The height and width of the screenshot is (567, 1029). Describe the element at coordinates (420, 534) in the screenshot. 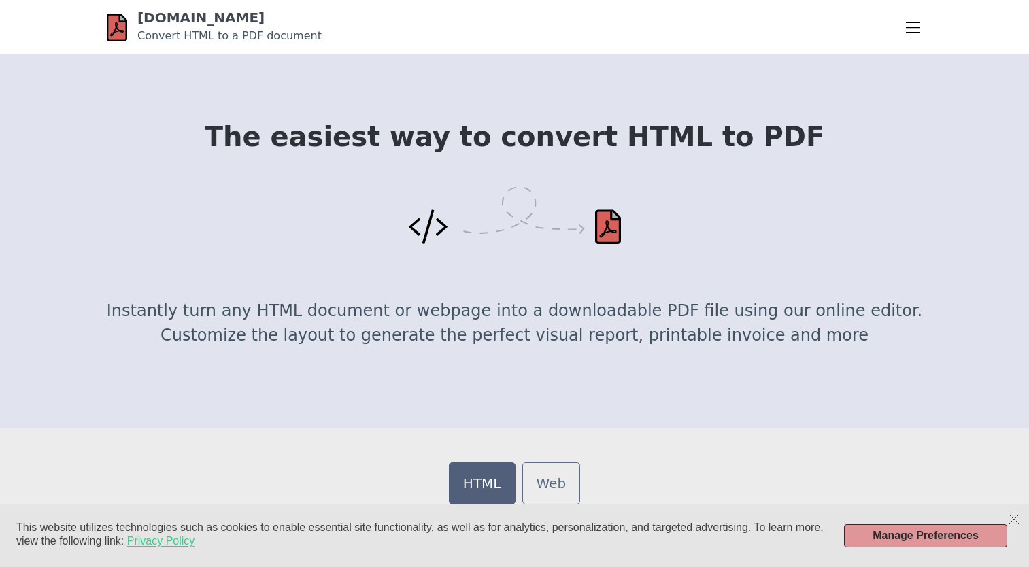

I see `span: This website utilizes technologies such as cookies to enable essential site functionality, as wel...` at that location.